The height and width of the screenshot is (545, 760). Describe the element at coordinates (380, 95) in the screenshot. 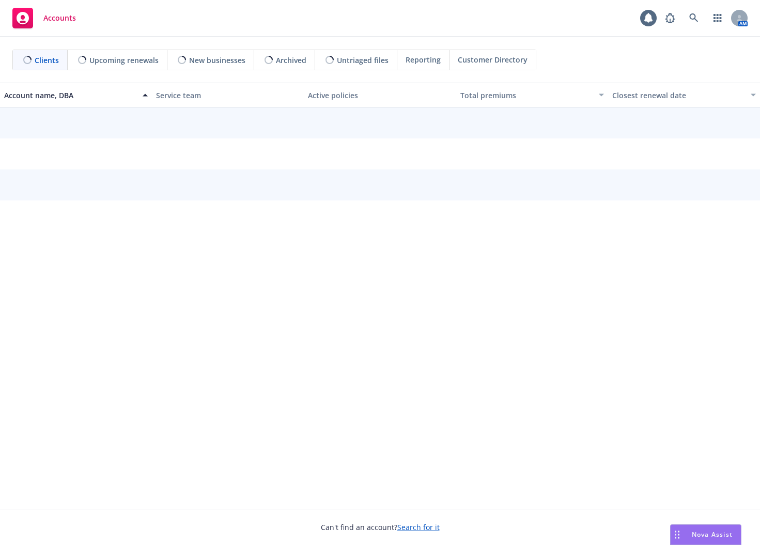

I see `div: Active policies` at that location.